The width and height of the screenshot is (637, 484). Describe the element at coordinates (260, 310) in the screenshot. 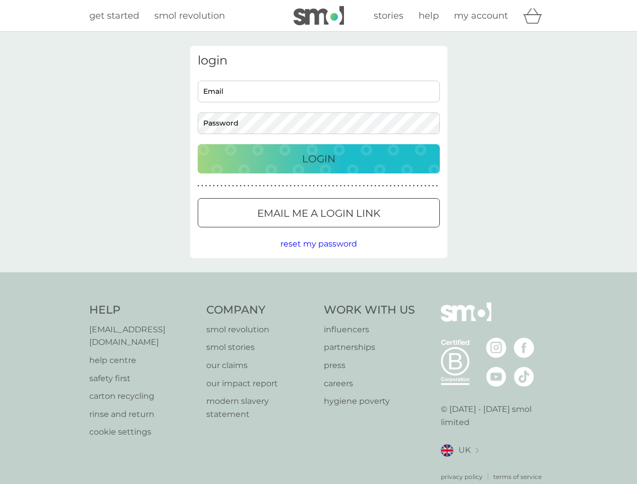

I see `h4: Company` at that location.